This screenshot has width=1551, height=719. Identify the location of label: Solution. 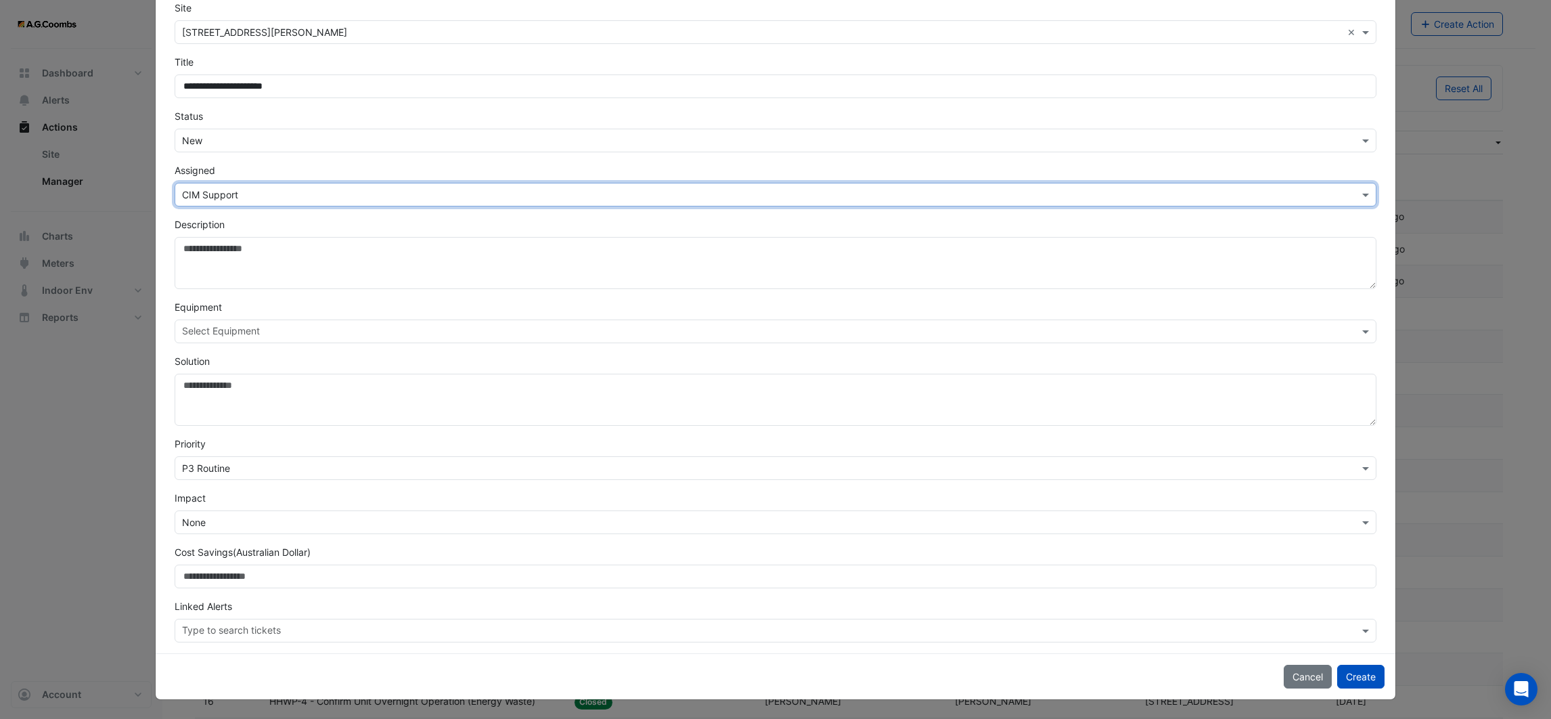
(192, 361).